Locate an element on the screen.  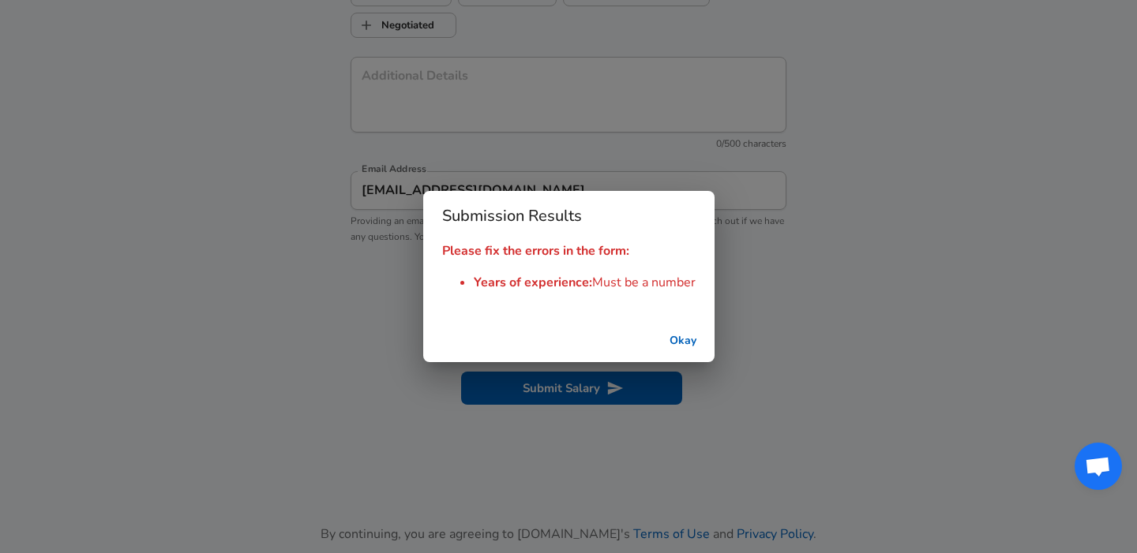
span: Years of experience : is located at coordinates (533, 283).